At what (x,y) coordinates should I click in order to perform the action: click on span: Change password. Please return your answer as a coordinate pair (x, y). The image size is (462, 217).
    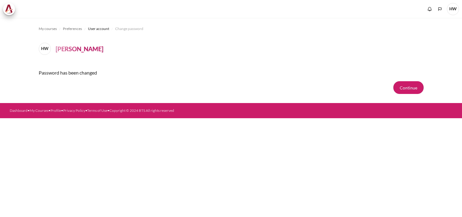
    Looking at the image, I should click on (129, 29).